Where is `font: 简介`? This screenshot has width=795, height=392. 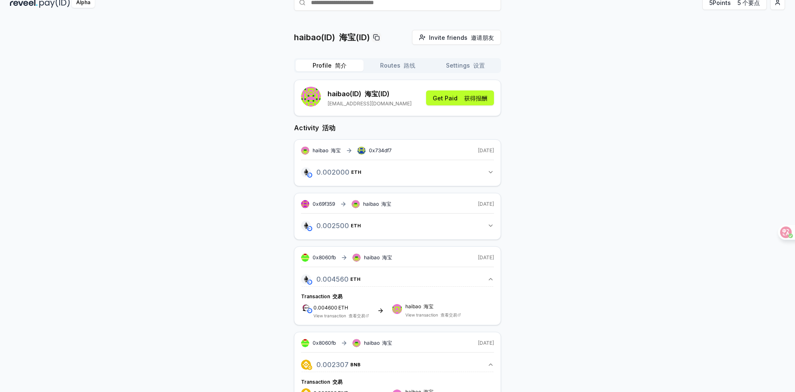
font: 简介 is located at coordinates (341, 65).